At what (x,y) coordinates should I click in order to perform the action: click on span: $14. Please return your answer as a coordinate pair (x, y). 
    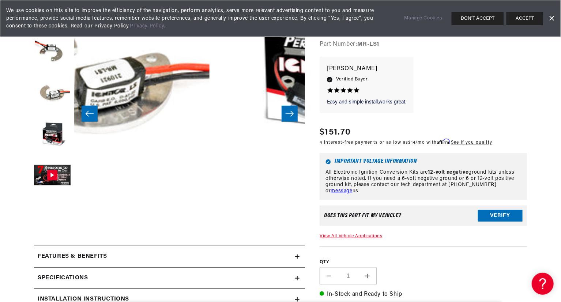
    Looking at the image, I should click on (412, 143).